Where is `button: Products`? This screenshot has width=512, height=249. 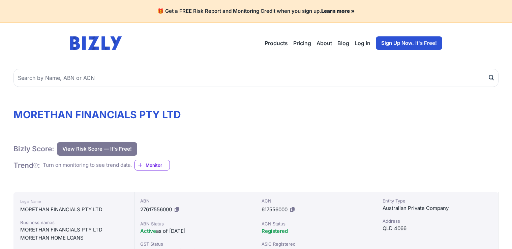
button: Products is located at coordinates (276, 43).